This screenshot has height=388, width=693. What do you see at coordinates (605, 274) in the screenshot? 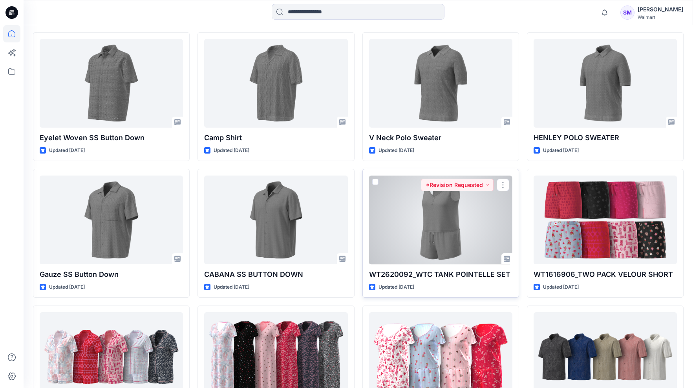
I see `p: WT1616906_TWO PACK VELOUR SHORT` at bounding box center [605, 274].